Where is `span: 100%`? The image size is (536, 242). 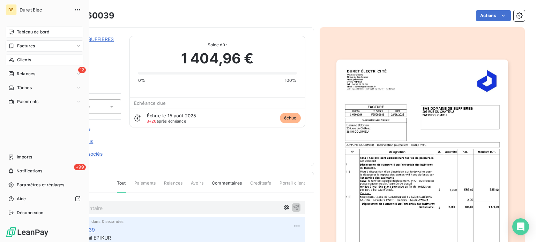
span: 100% is located at coordinates (290, 81).